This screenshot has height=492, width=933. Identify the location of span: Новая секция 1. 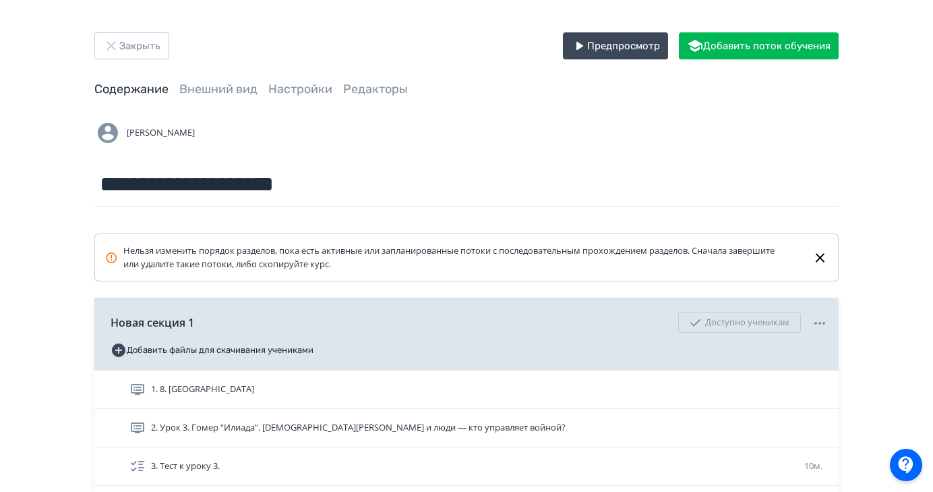
(152, 322).